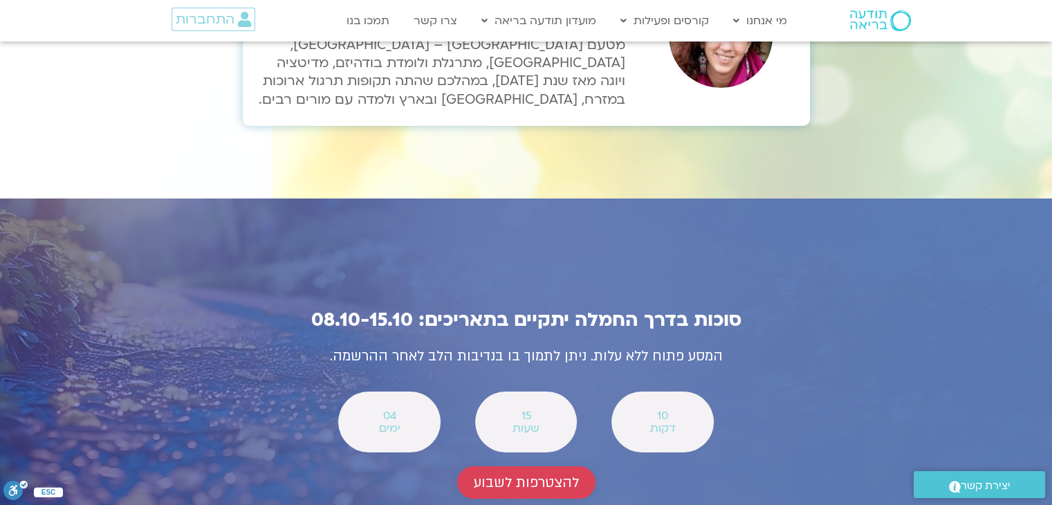  I want to click on a: צרו קשר, so click(435, 21).